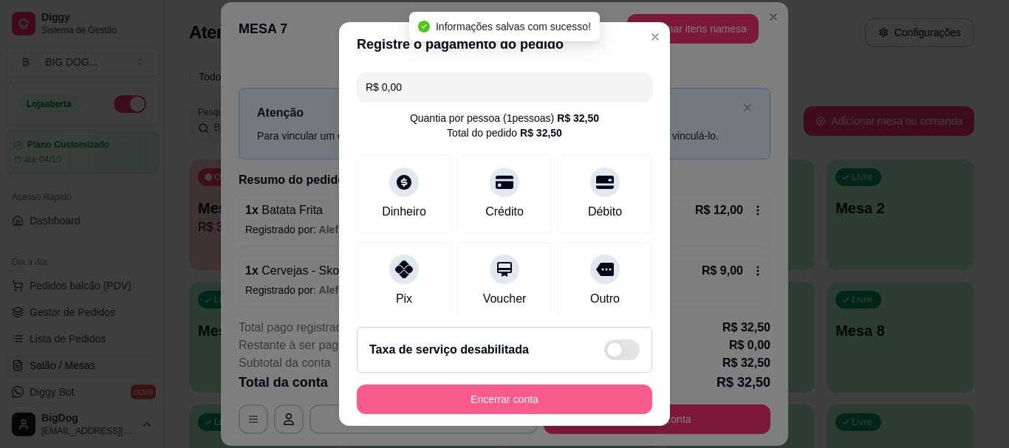 The height and width of the screenshot is (448, 1009). What do you see at coordinates (404, 212) in the screenshot?
I see `div: Dinheiro` at bounding box center [404, 212].